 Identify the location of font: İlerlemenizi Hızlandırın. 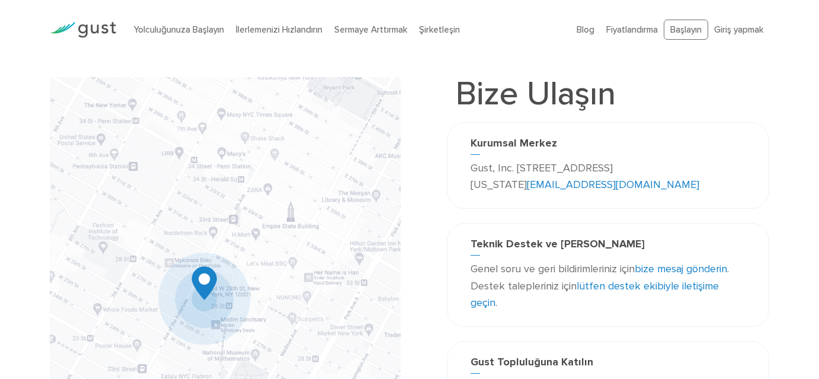
(279, 30).